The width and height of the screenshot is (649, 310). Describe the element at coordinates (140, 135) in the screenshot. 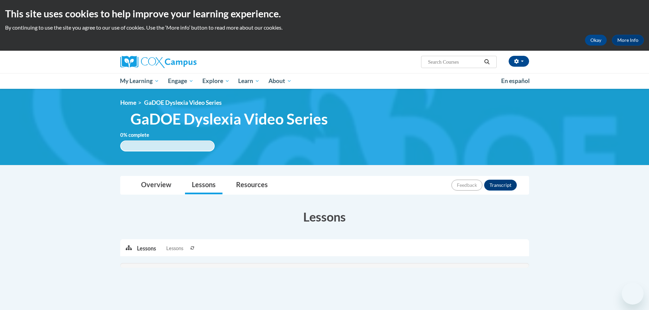

I see `label: % complete` at that location.